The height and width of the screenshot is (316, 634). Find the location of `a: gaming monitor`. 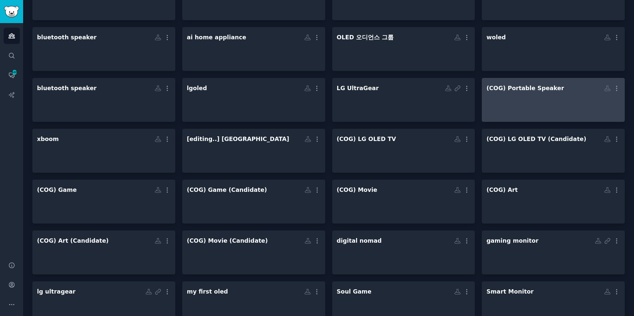

a: gaming monitor is located at coordinates (553, 252).